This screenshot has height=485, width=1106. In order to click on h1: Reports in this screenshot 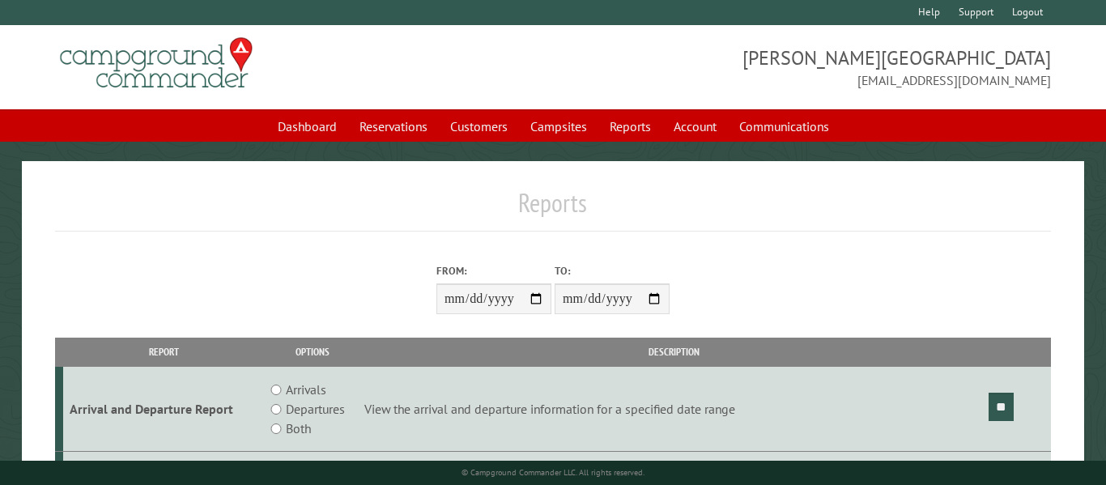, I will do `click(552, 209)`.